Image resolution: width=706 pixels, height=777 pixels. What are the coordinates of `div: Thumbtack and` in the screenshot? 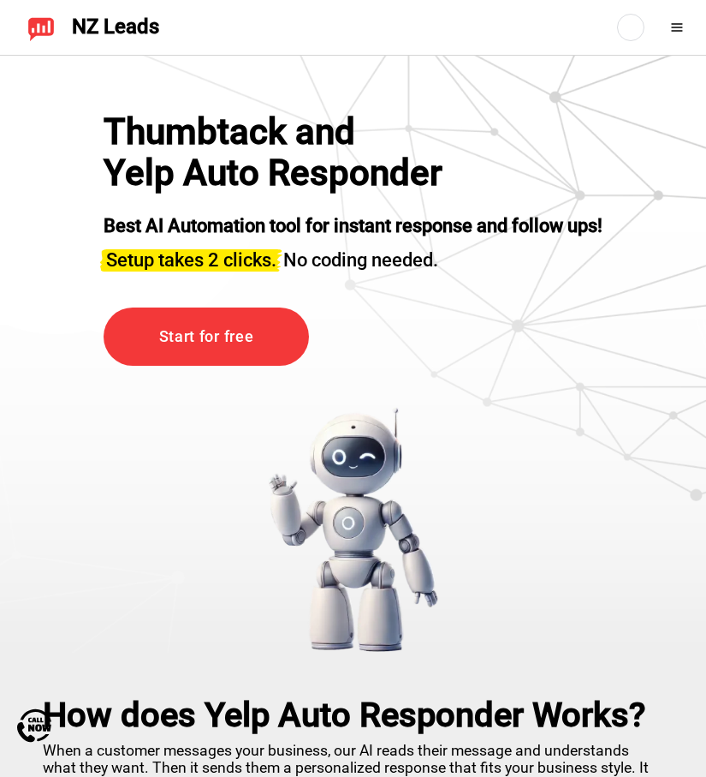 It's located at (283, 132).